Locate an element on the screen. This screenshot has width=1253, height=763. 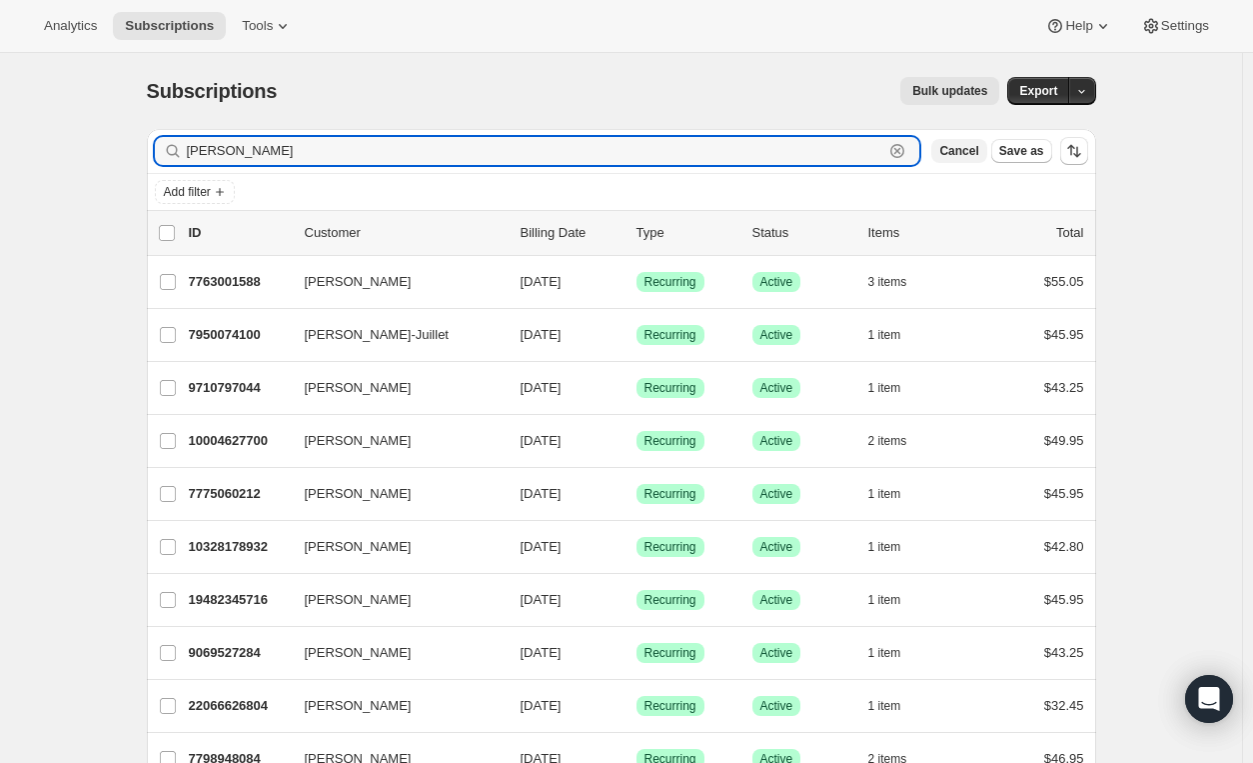
span: Save as is located at coordinates (1022, 151).